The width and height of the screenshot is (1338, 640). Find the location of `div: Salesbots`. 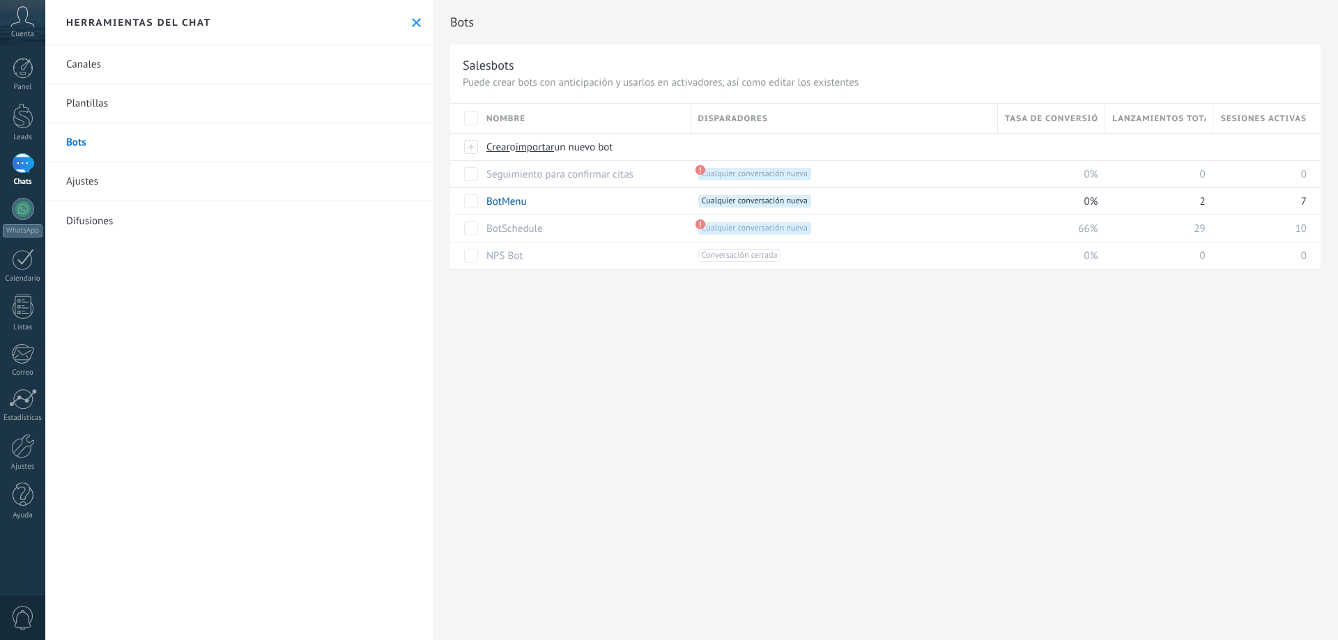

div: Salesbots is located at coordinates (488, 65).